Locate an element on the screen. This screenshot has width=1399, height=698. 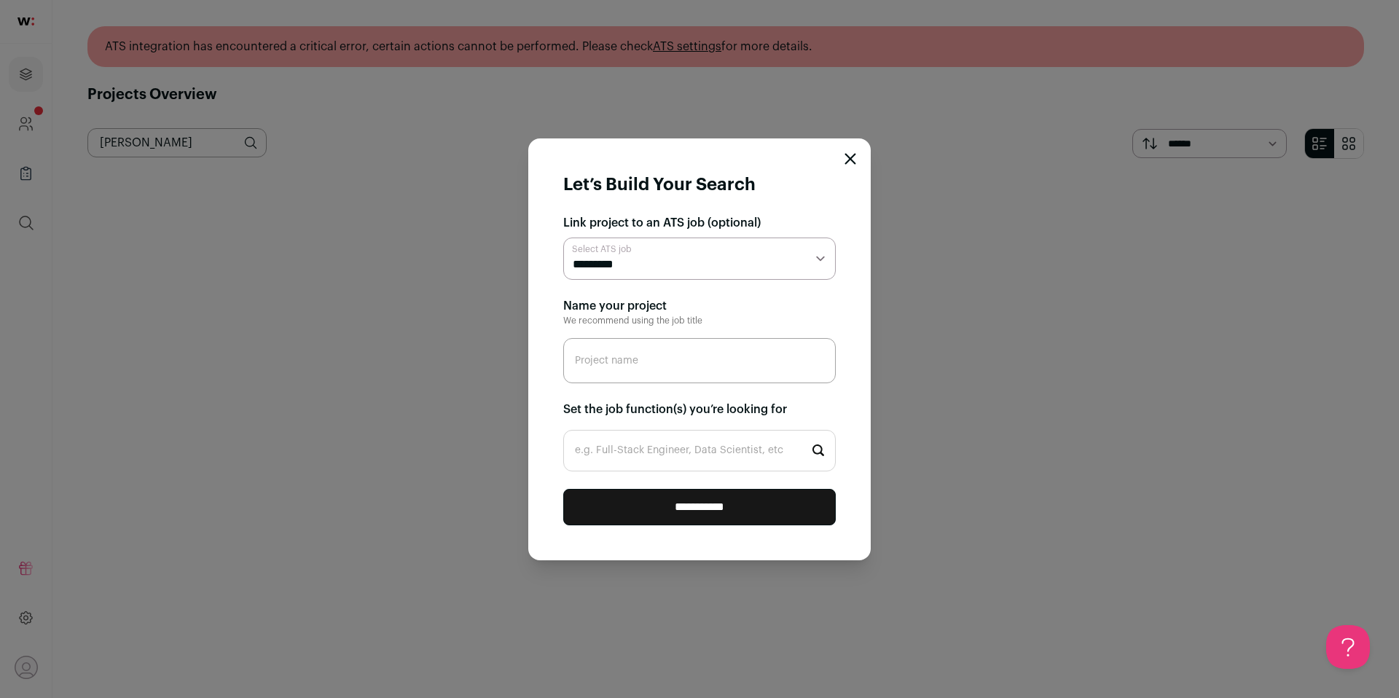
h2: Set the job function(s) you’re looking for is located at coordinates (699, 409).